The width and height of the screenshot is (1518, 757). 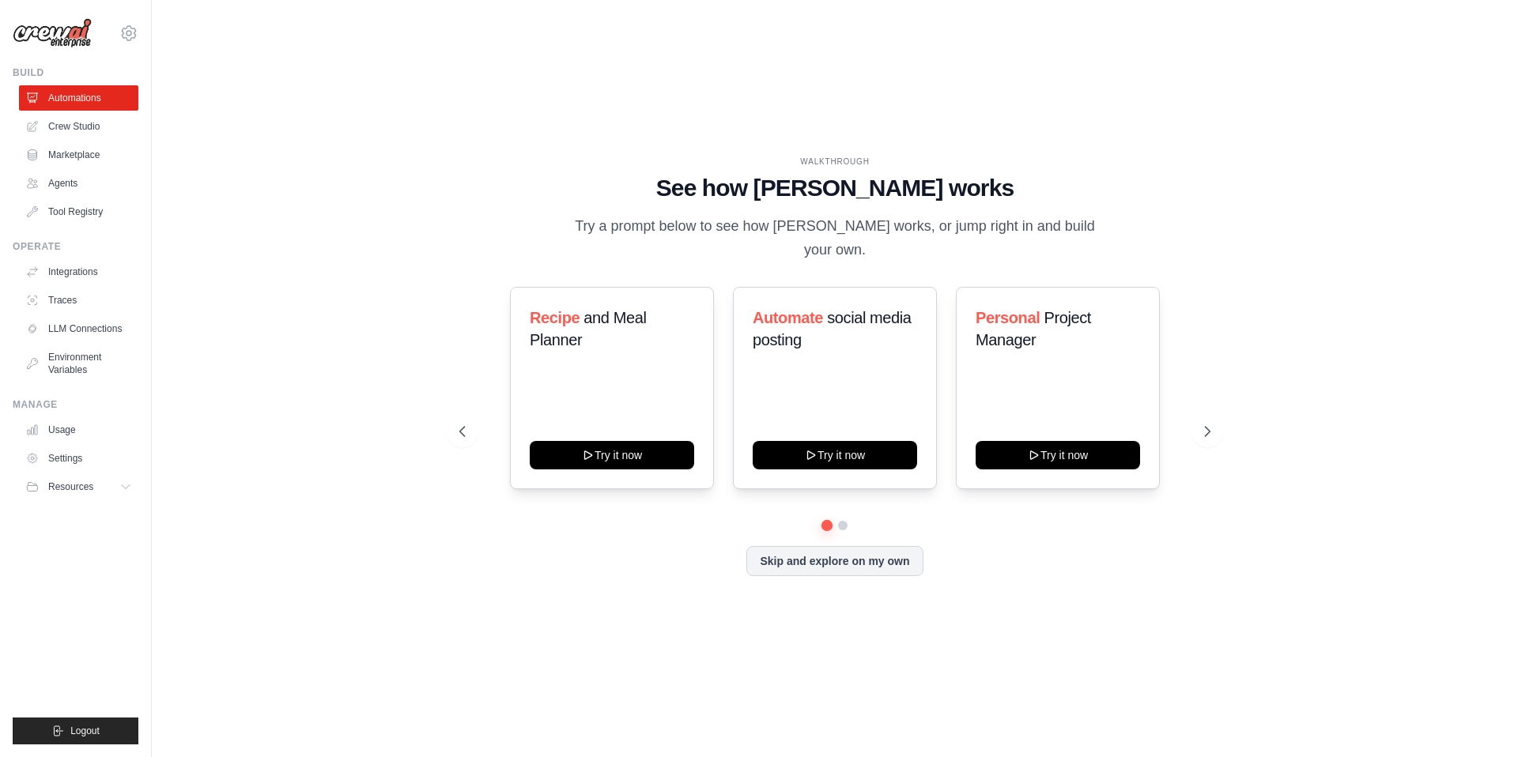 What do you see at coordinates (1033, 329) in the screenshot?
I see `span: Project Manager` at bounding box center [1033, 329].